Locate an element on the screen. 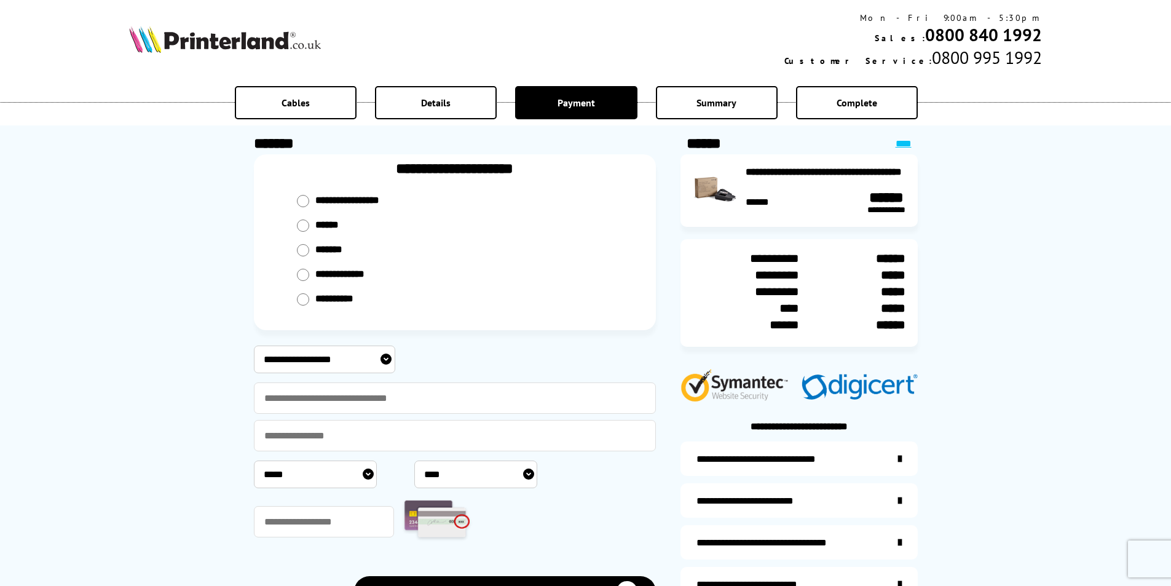 This screenshot has height=586, width=1171. span: Details is located at coordinates (436, 103).